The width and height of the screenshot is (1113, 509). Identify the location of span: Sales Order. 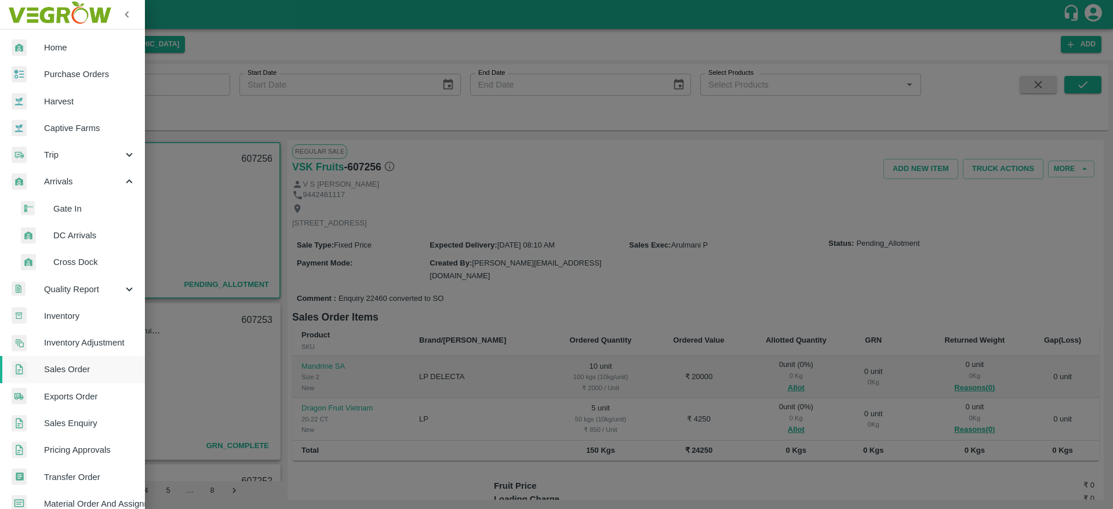
(90, 369).